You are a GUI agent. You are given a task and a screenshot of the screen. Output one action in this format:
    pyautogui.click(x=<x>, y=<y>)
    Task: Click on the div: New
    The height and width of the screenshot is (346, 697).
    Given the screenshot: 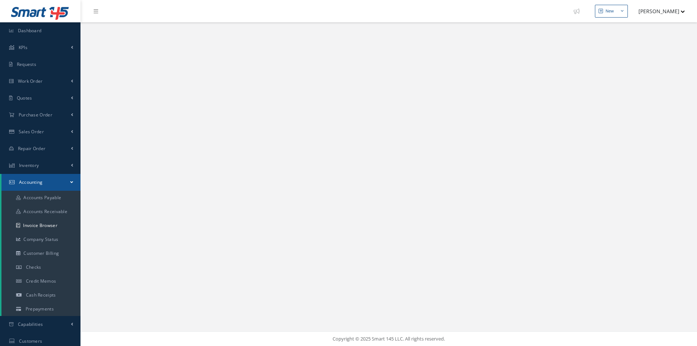 What is the action you would take?
    pyautogui.click(x=610, y=11)
    